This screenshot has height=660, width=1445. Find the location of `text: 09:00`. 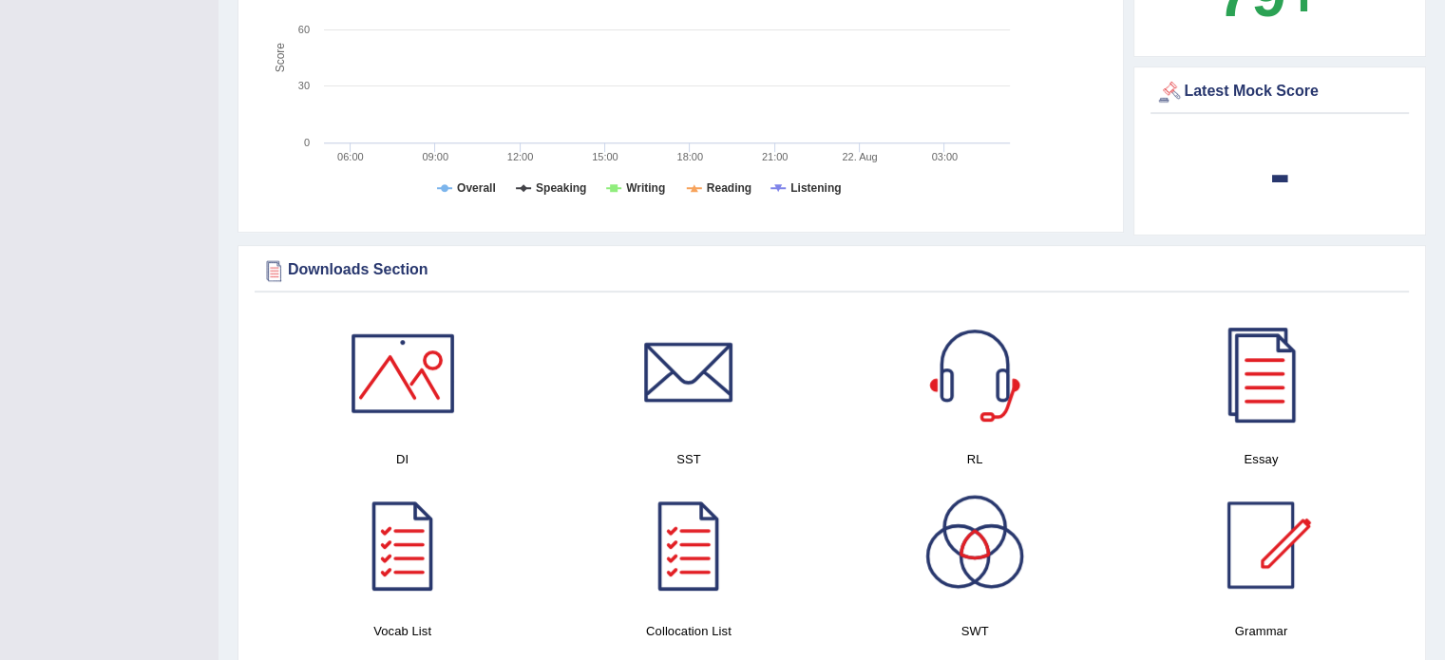

text: 09:00 is located at coordinates (435, 157).